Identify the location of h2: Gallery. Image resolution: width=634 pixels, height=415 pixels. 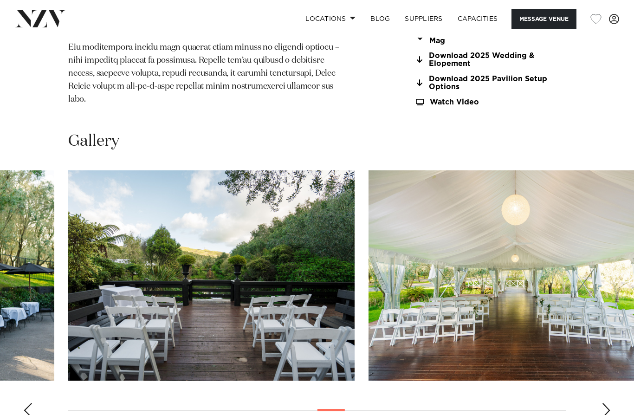
(94, 141).